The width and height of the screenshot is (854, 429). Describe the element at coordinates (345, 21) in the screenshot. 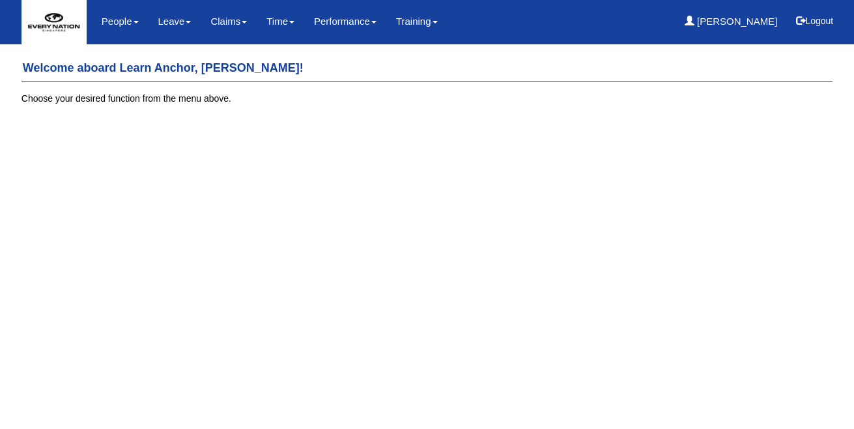

I see `a: Performance` at that location.